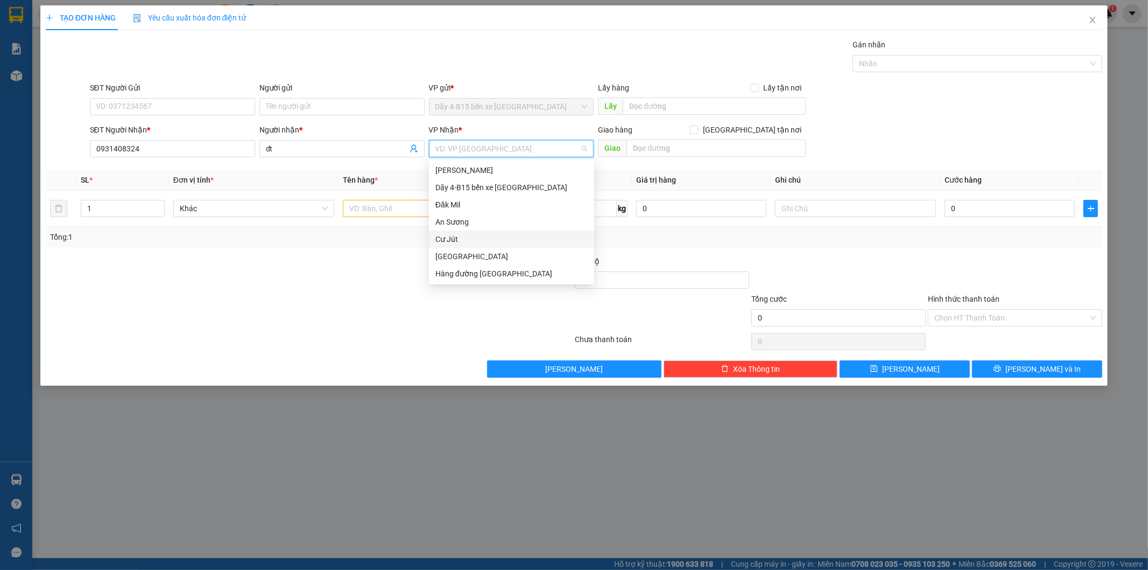 This screenshot has height=570, width=1148. I want to click on span: Giá trị hàng, so click(656, 180).